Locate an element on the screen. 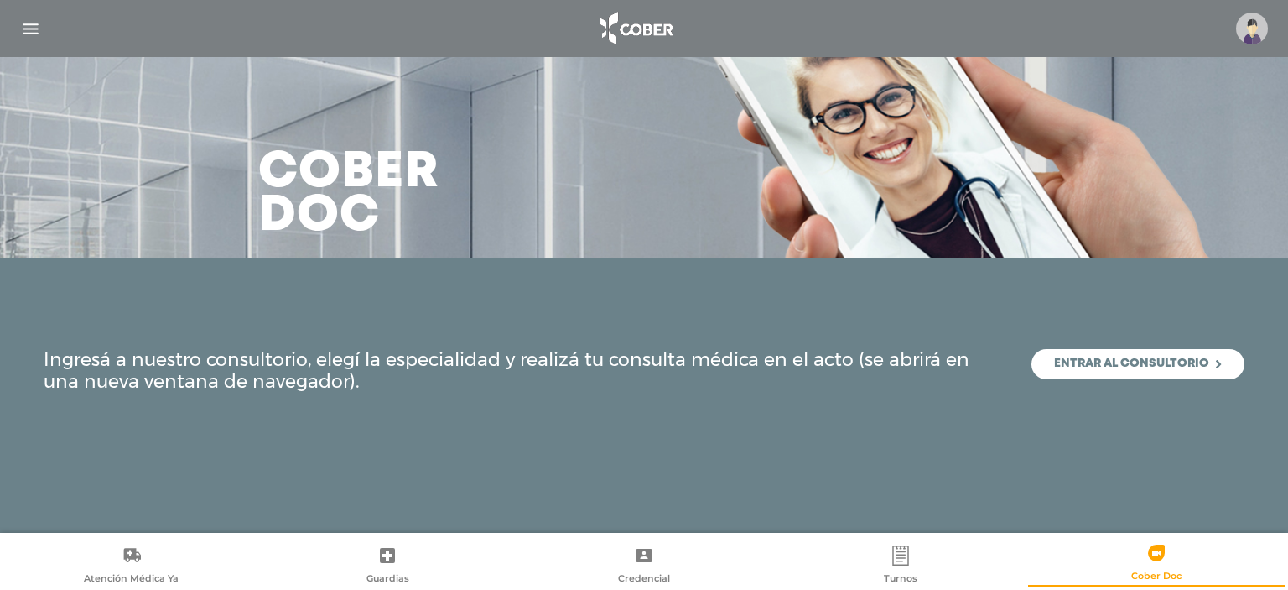 This screenshot has height=590, width=1288. a: Turnos is located at coordinates (901, 565).